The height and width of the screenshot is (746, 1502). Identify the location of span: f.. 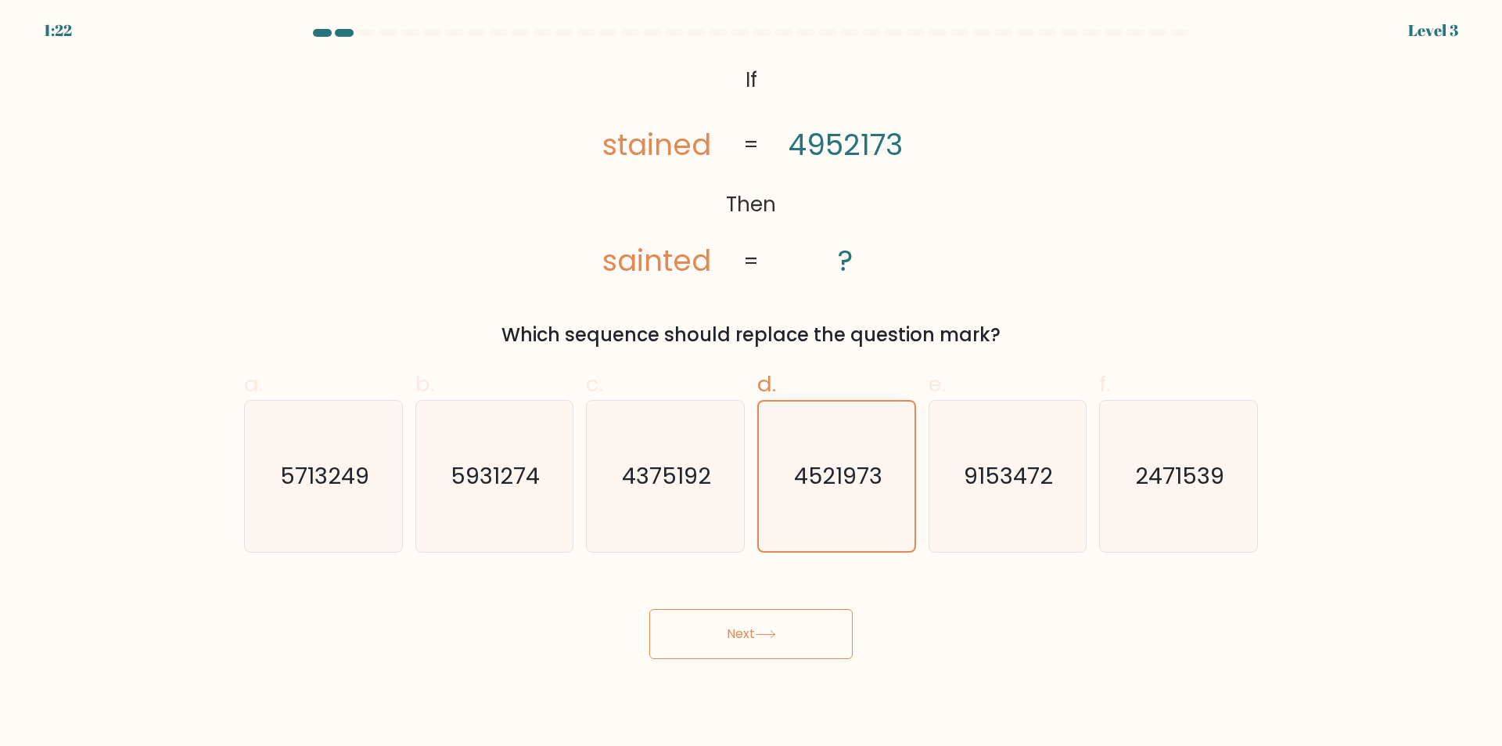
(1105, 383).